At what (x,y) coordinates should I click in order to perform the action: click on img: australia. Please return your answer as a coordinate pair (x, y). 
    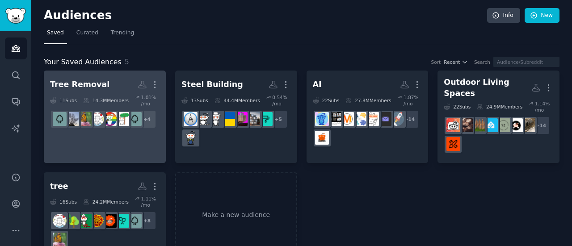
    Looking at the image, I should click on (215, 119).